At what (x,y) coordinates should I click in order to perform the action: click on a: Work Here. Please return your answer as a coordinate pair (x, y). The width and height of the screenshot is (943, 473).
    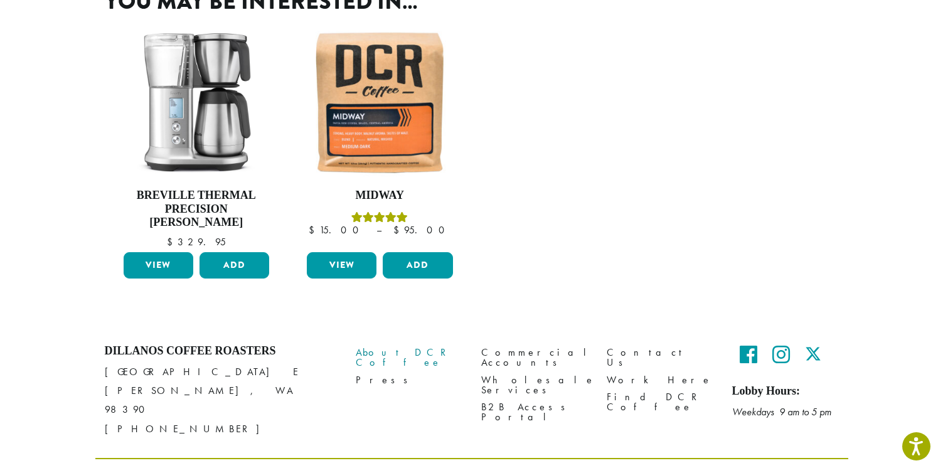
    Looking at the image, I should click on (660, 380).